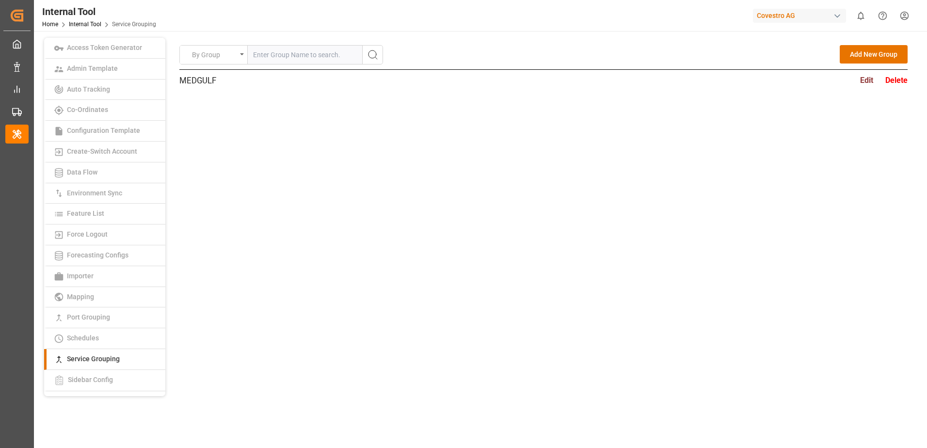 The image size is (927, 448). Describe the element at coordinates (801, 16) in the screenshot. I see `button: Covestro AG` at that location.